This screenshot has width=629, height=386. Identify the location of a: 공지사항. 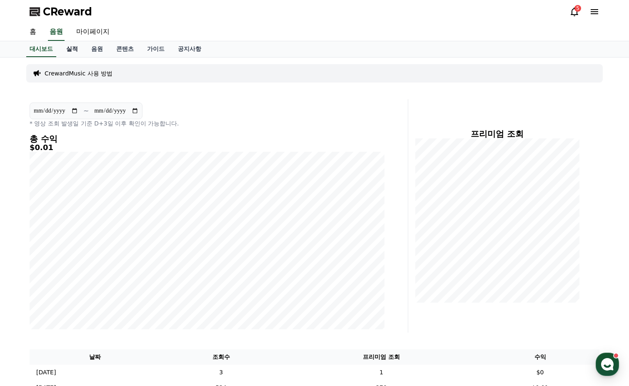
(190, 49).